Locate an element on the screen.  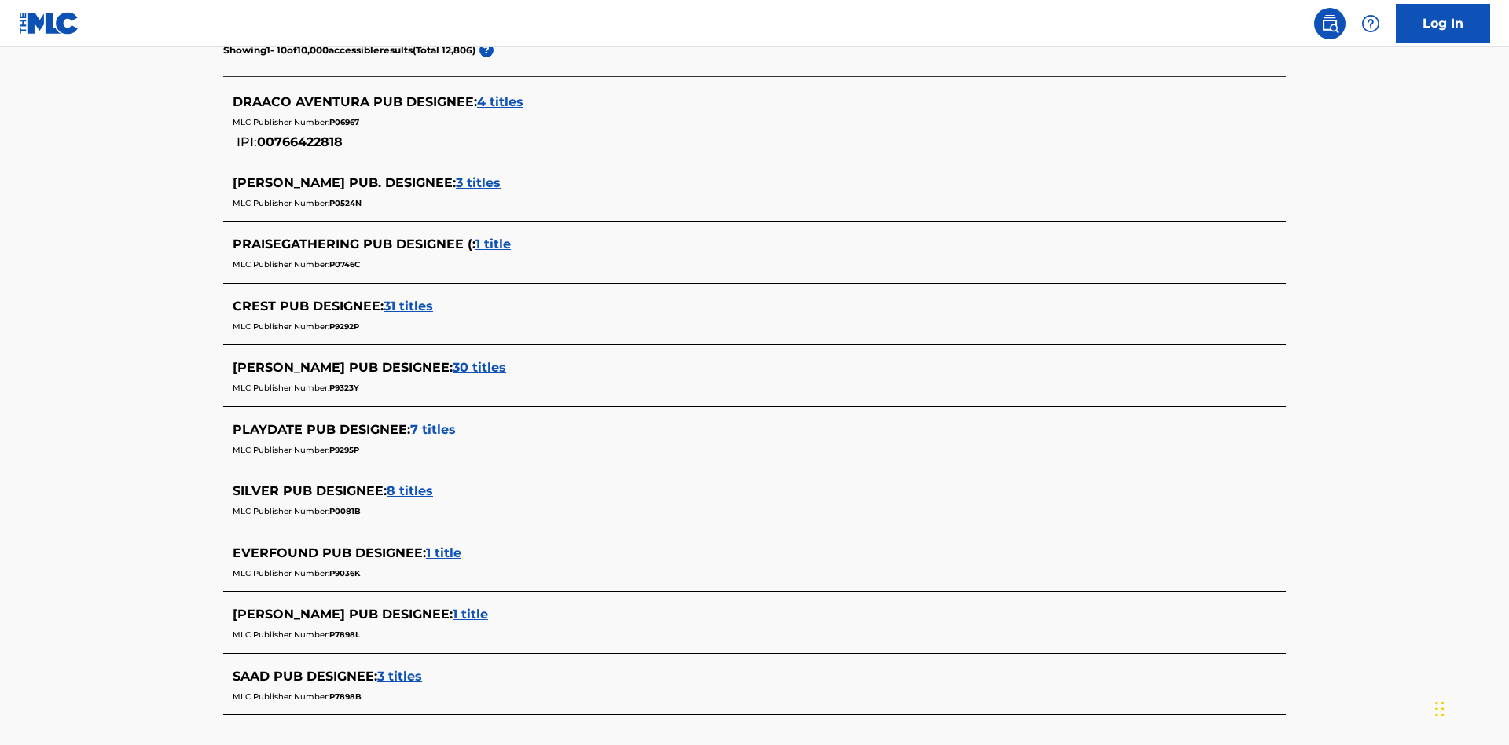
div: Help is located at coordinates (1371, 24).